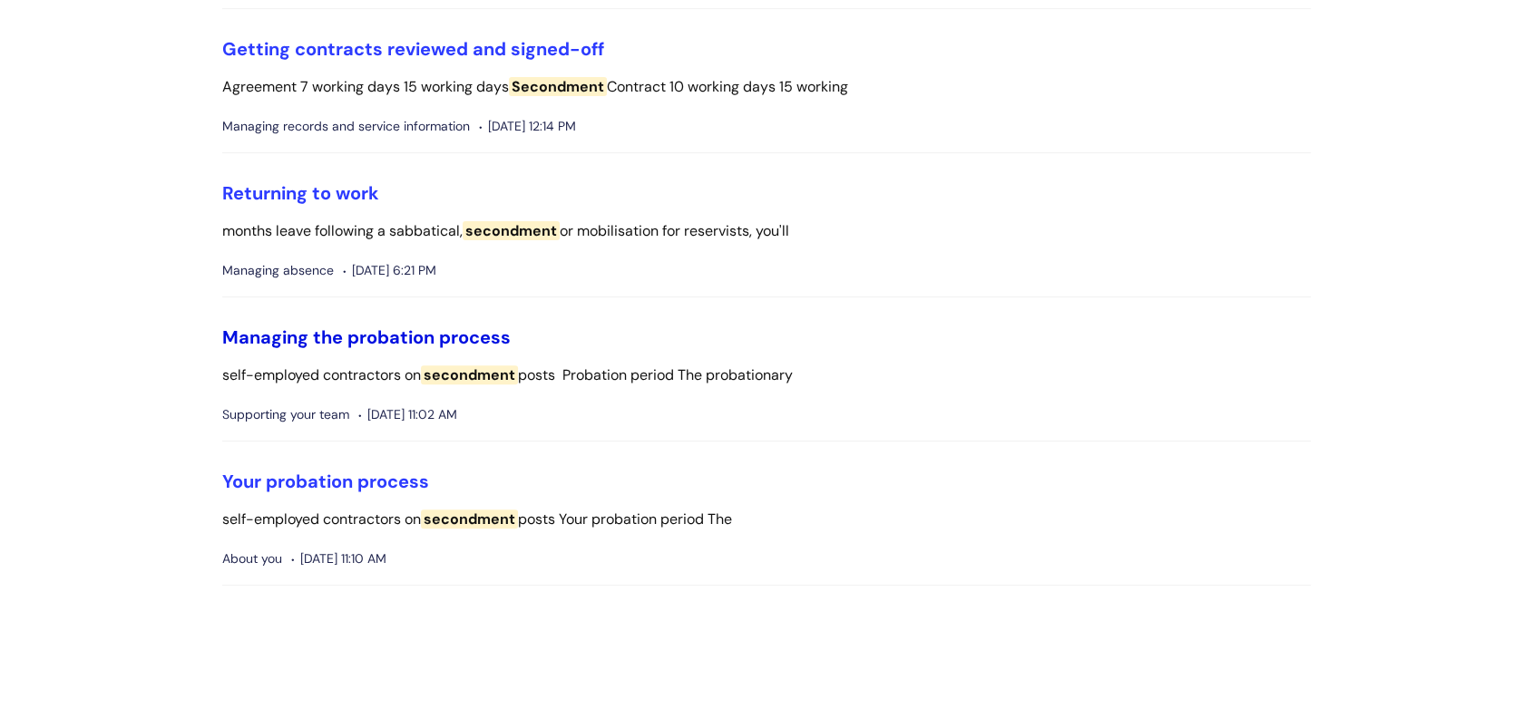  I want to click on span: About you, so click(252, 559).